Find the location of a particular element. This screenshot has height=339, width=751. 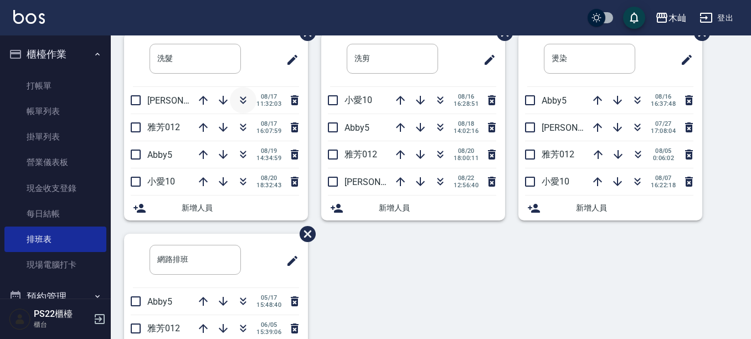

span: 05/17 is located at coordinates (268, 297).